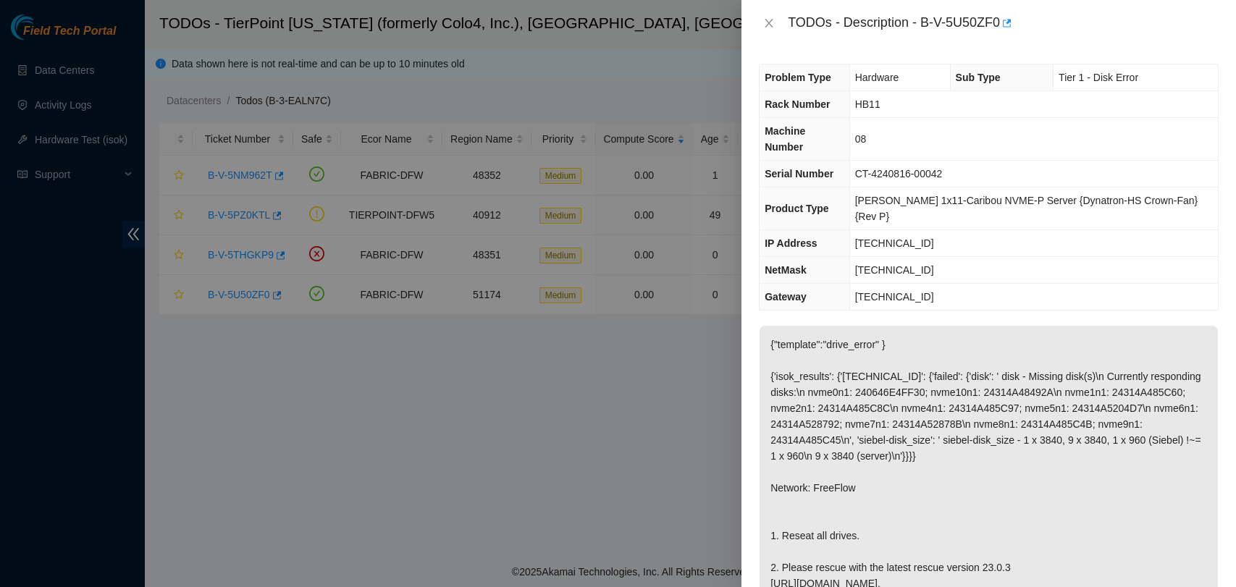  I want to click on span: IP Address, so click(791, 243).